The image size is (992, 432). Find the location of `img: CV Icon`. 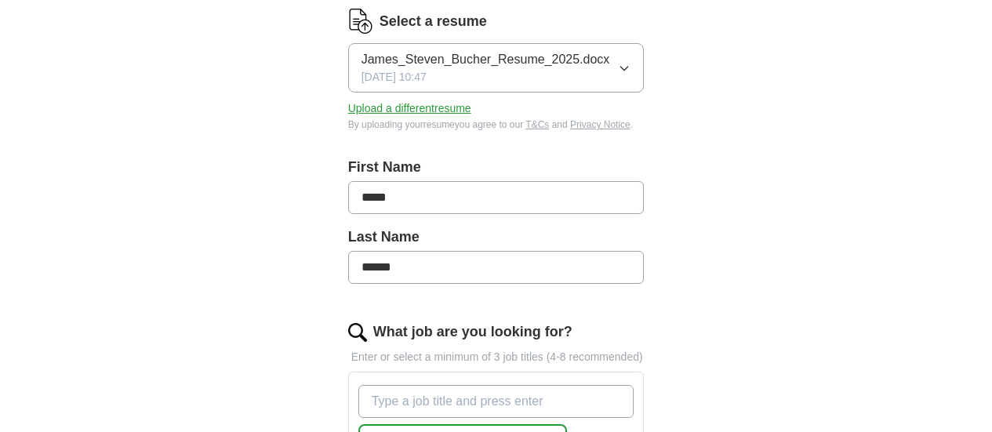

img: CV Icon is located at coordinates (361, 21).